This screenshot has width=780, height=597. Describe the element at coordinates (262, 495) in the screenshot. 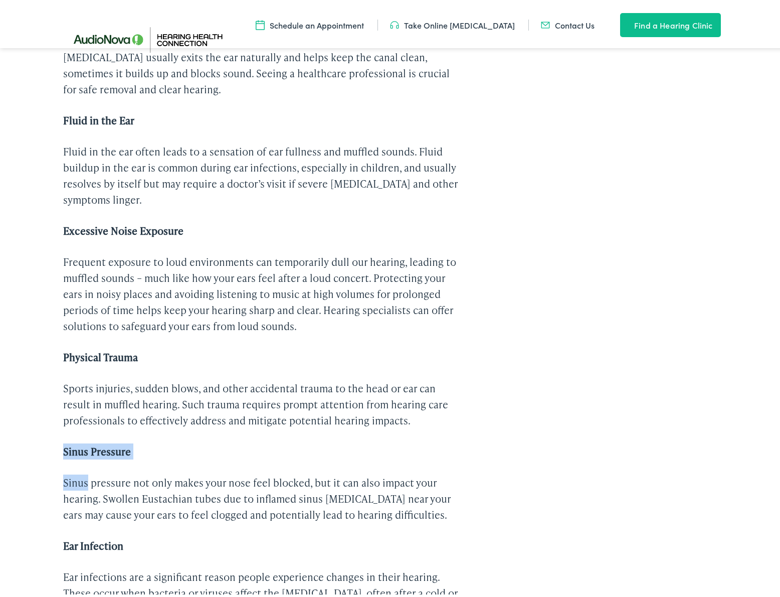

I see `p: Sinus pressure not only makes your nose feel blocked, but it can also impact your hearing. Swolle...` at that location.